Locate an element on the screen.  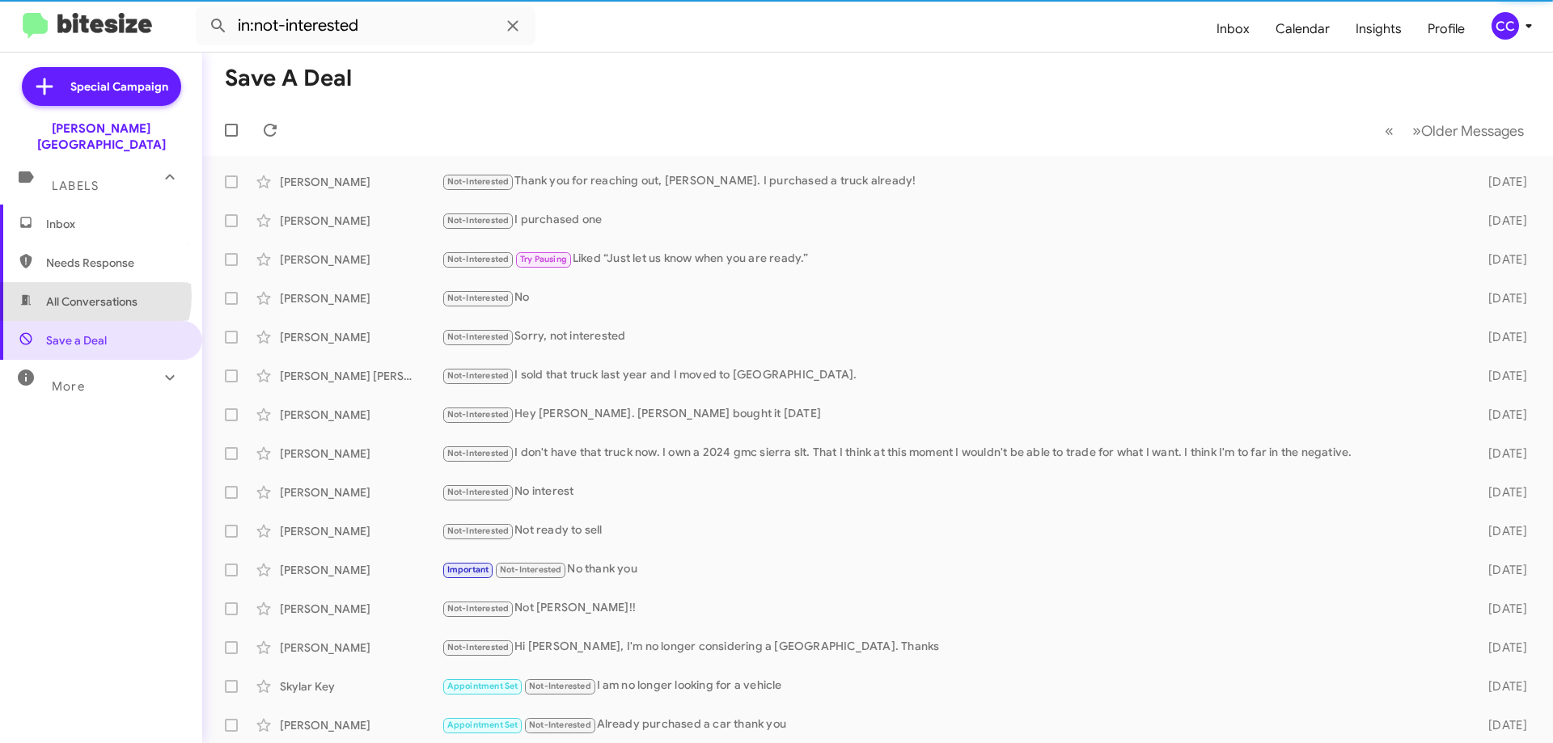
a: Special Campaign is located at coordinates (101, 87).